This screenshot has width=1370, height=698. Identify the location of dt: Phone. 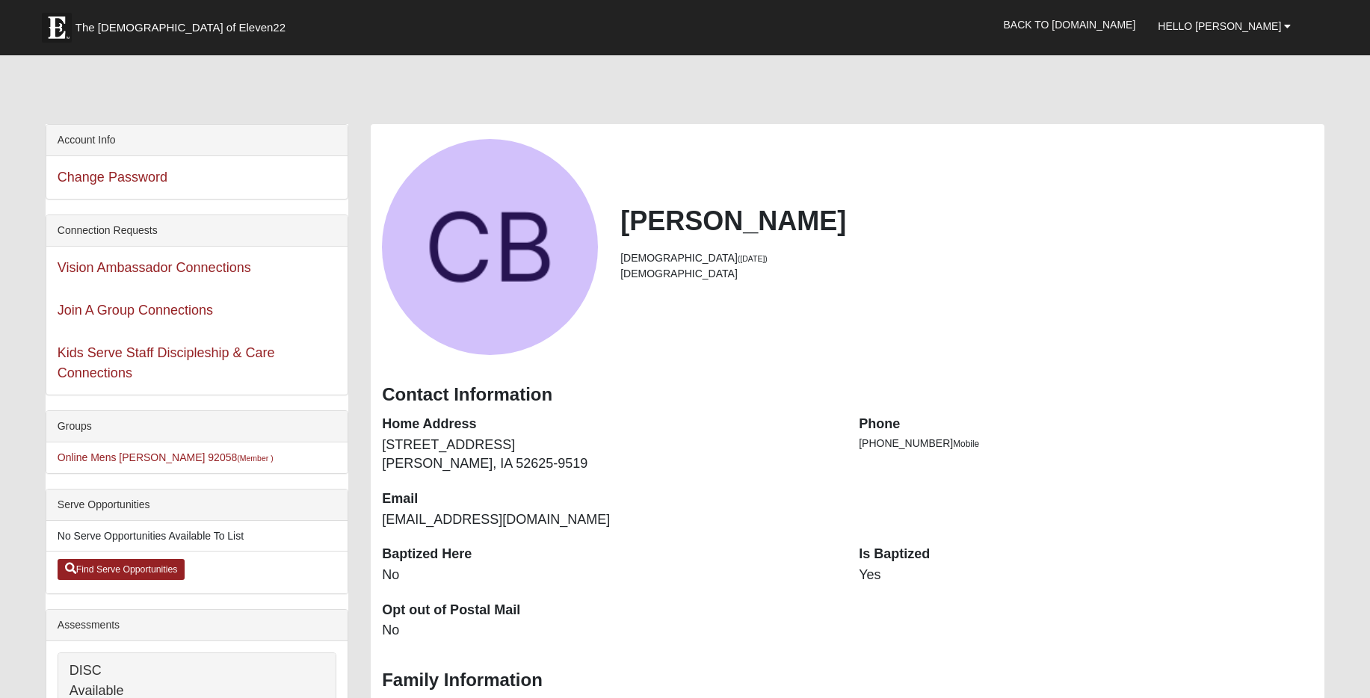
(1086, 425).